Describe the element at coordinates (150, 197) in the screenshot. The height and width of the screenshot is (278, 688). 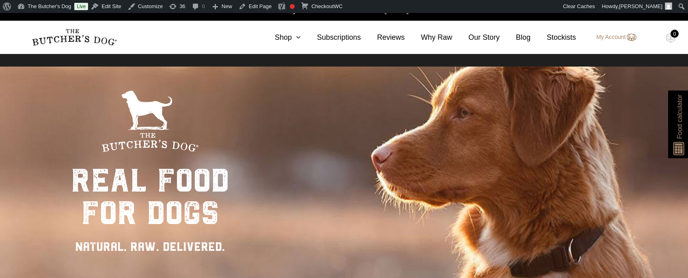
I see `div: real food for dogs` at that location.